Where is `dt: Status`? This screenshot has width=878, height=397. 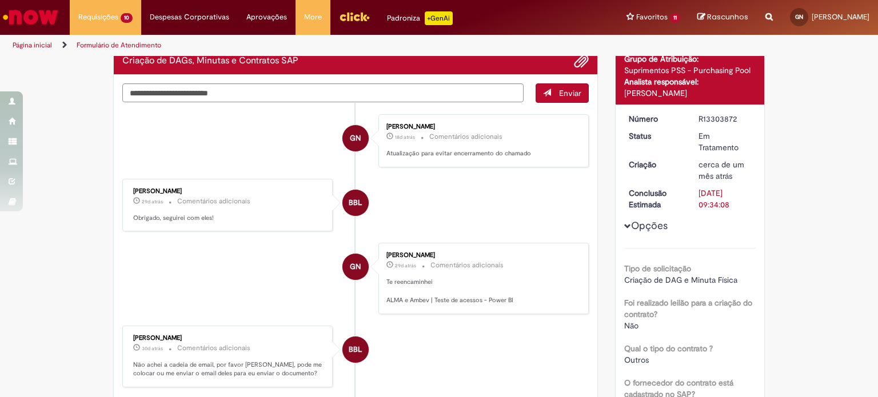 dt: Status is located at coordinates (655, 136).